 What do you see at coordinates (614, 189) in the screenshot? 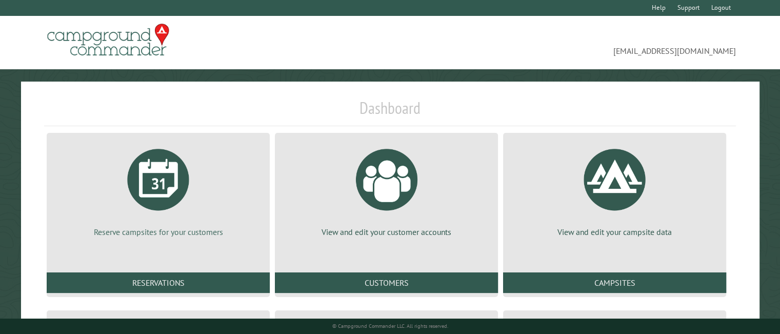
I see `a: View and edit your campsite data` at bounding box center [614, 189].